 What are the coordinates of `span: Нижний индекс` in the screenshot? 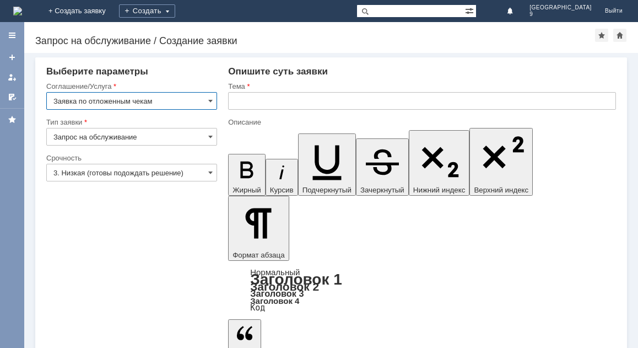 It's located at (439, 190).